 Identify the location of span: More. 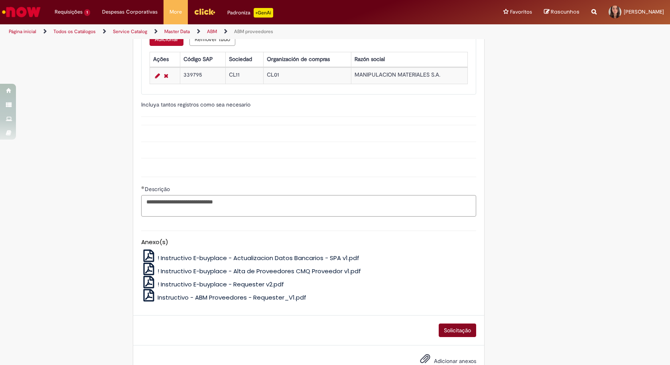
(175, 12).